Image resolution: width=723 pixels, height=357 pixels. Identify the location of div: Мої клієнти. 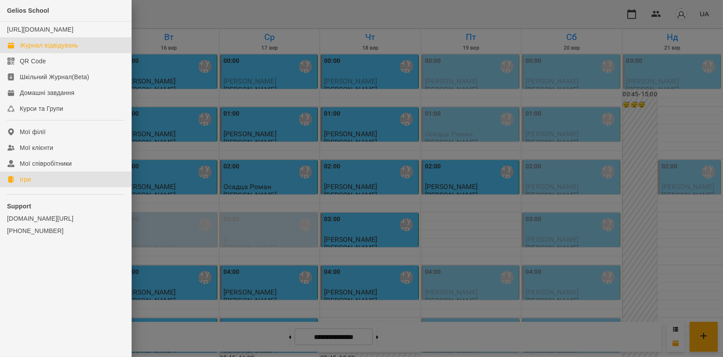
(36, 148).